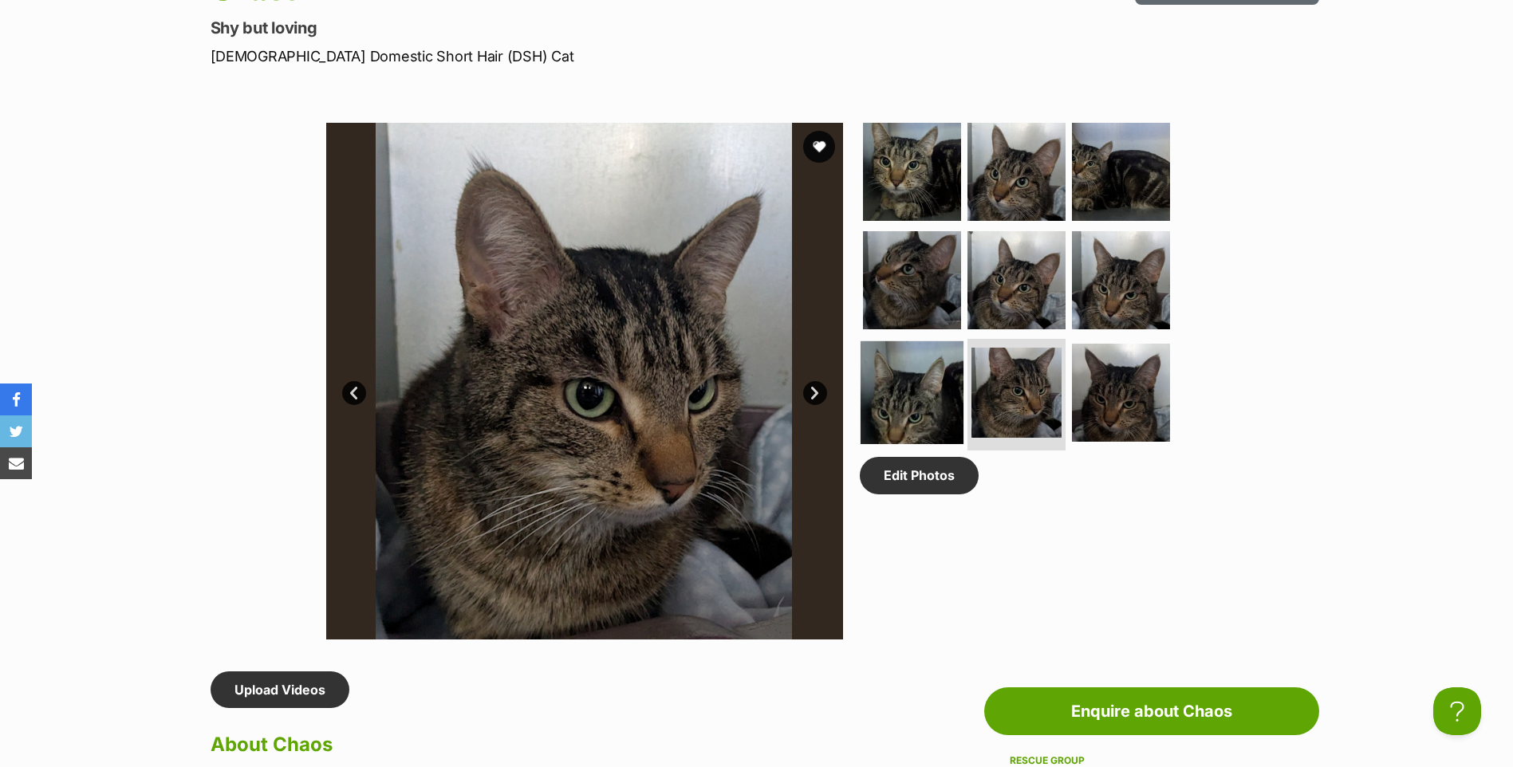 The width and height of the screenshot is (1513, 767). What do you see at coordinates (819, 147) in the screenshot?
I see `button: favourite` at bounding box center [819, 147].